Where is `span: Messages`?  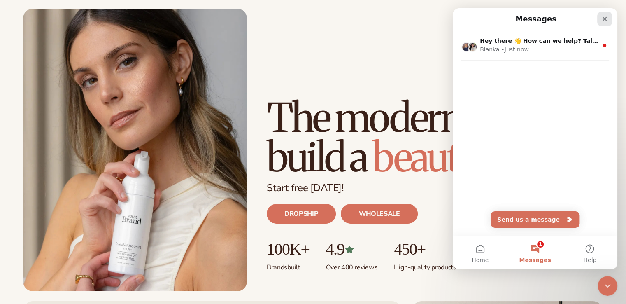
span: Messages is located at coordinates (82, 252).